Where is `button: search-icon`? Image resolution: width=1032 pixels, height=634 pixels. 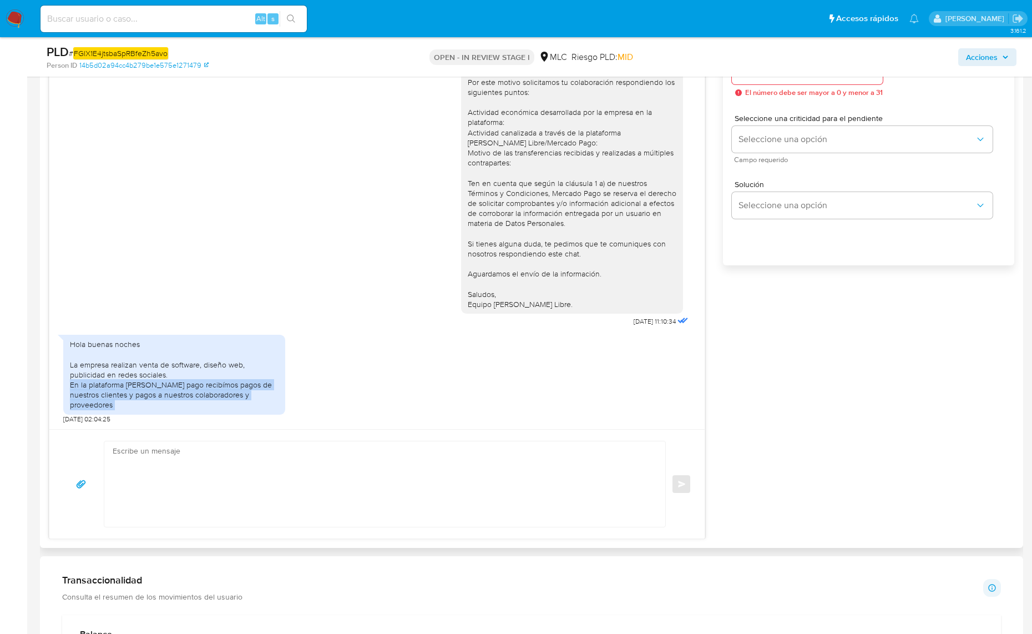
button: search-icon is located at coordinates (291, 19).